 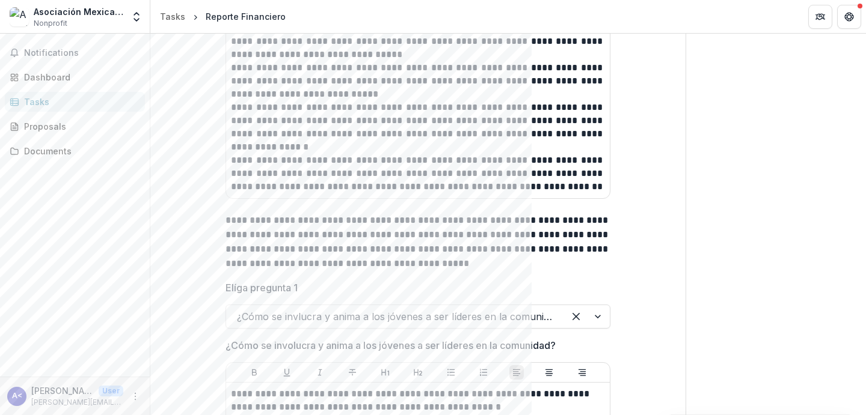 I want to click on div: Proposals, so click(x=79, y=126).